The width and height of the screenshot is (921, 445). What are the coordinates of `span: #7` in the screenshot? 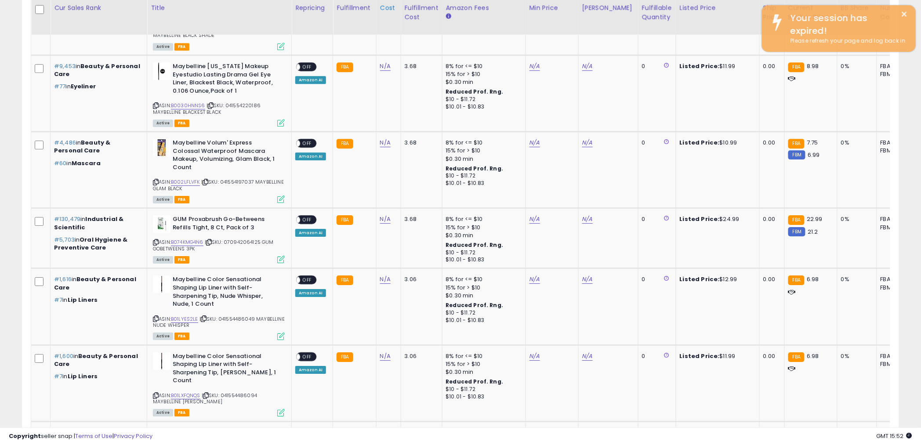 It's located at (58, 300).